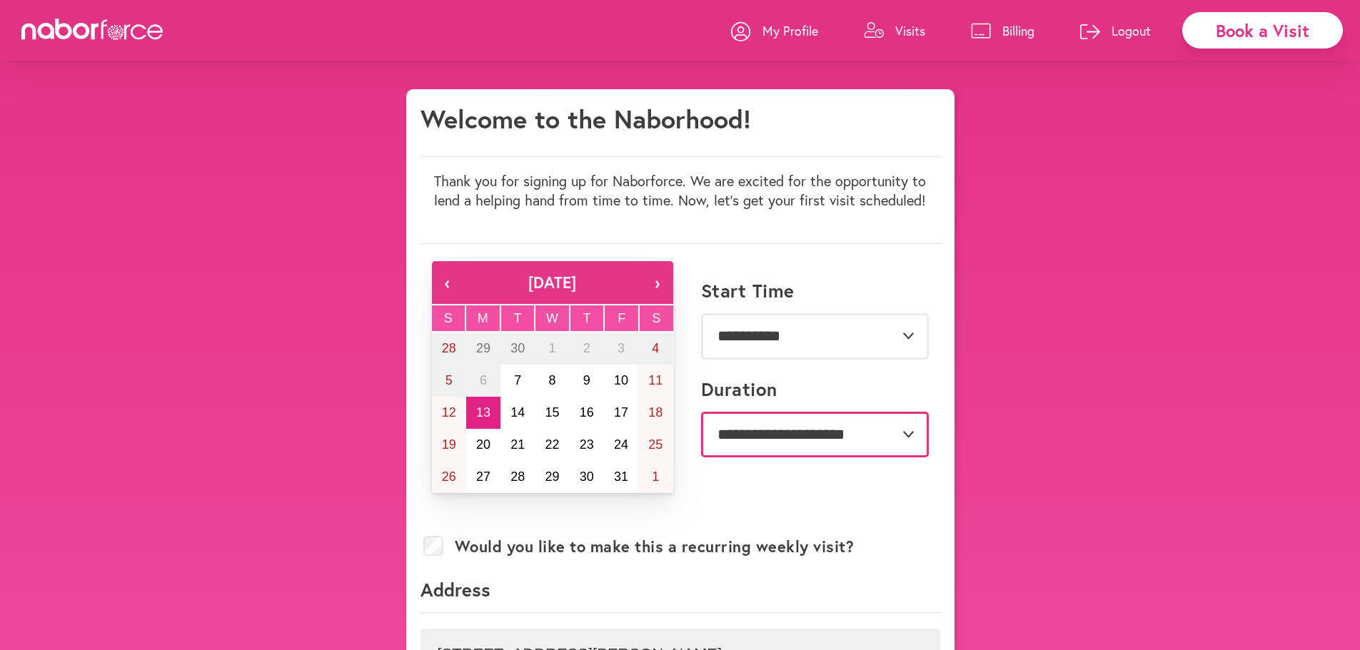 The height and width of the screenshot is (650, 1360). I want to click on button: October 2, 2025, so click(587, 348).